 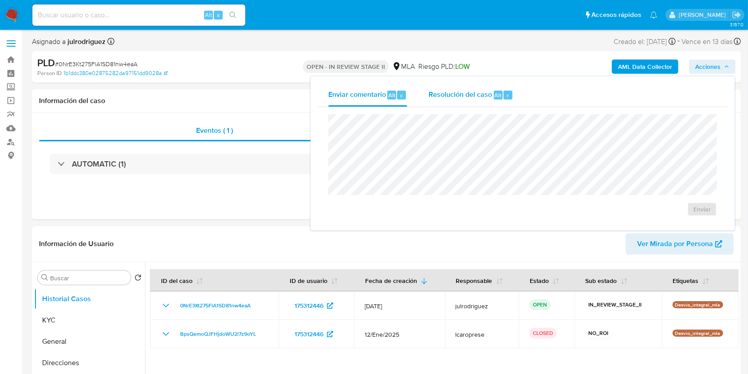 What do you see at coordinates (460, 95) in the screenshot?
I see `span: Resolución del caso` at bounding box center [460, 95].